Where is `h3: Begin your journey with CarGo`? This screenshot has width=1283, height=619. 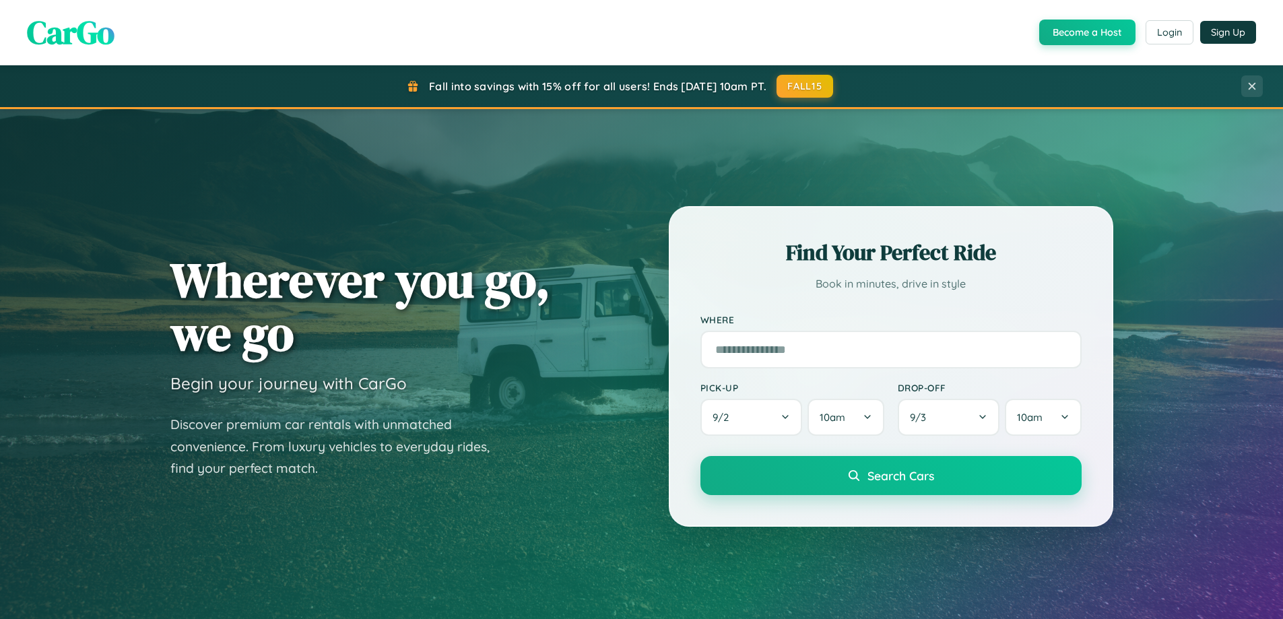
h3: Begin your journey with CarGo is located at coordinates (288, 383).